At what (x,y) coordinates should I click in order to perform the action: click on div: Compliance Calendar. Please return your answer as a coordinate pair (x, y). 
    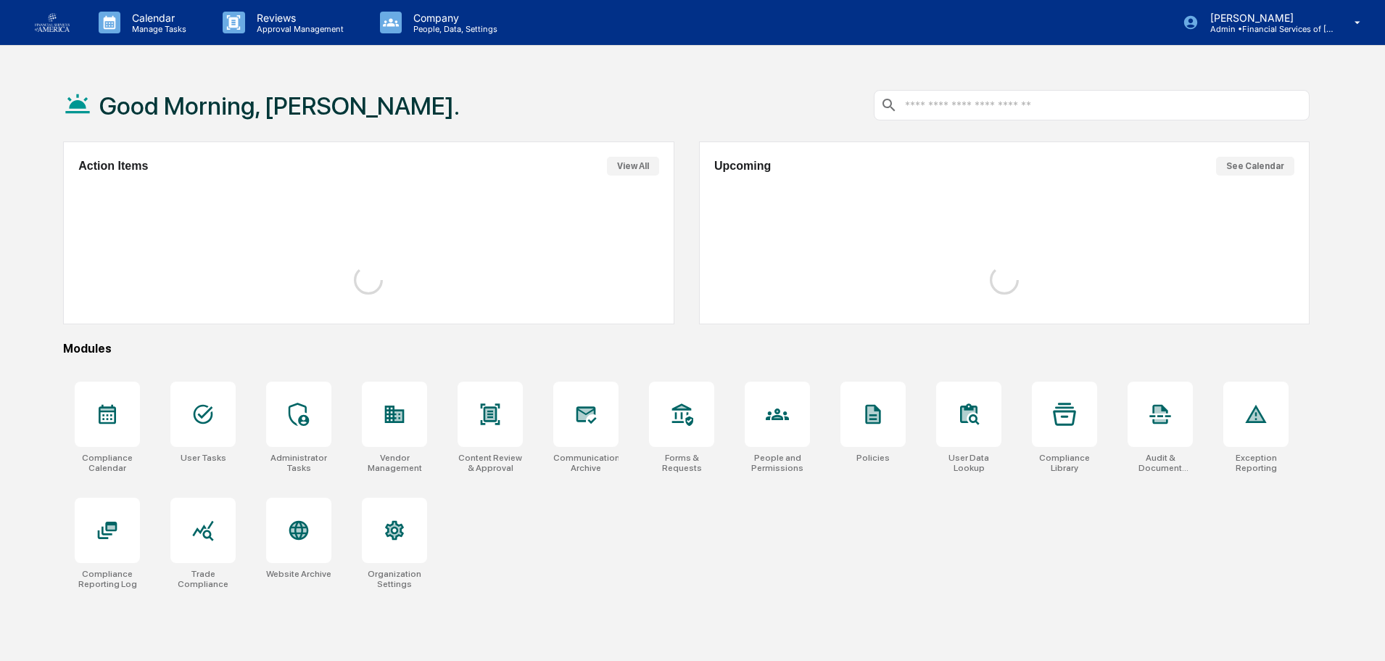
    Looking at the image, I should click on (107, 463).